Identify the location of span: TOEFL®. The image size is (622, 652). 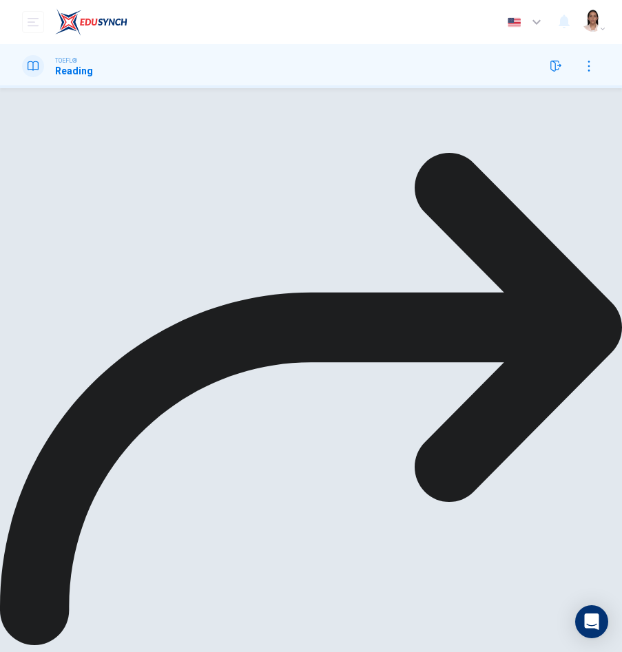
(66, 61).